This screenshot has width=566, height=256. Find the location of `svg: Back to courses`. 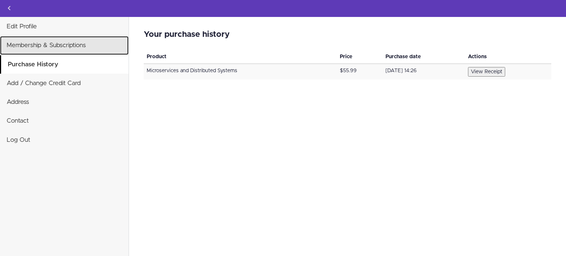

svg: Back to courses is located at coordinates (9, 8).